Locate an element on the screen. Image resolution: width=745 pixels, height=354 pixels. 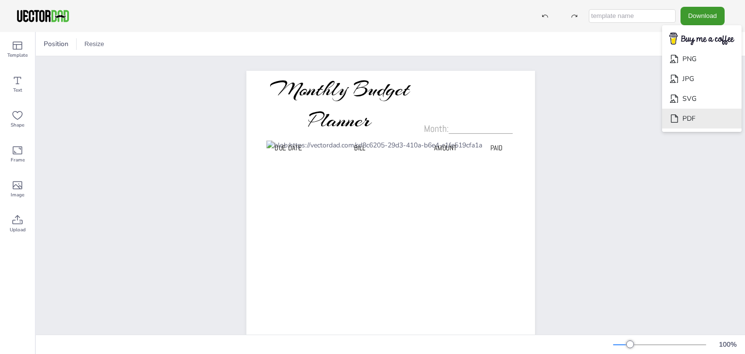
span: Position is located at coordinates (56, 44).